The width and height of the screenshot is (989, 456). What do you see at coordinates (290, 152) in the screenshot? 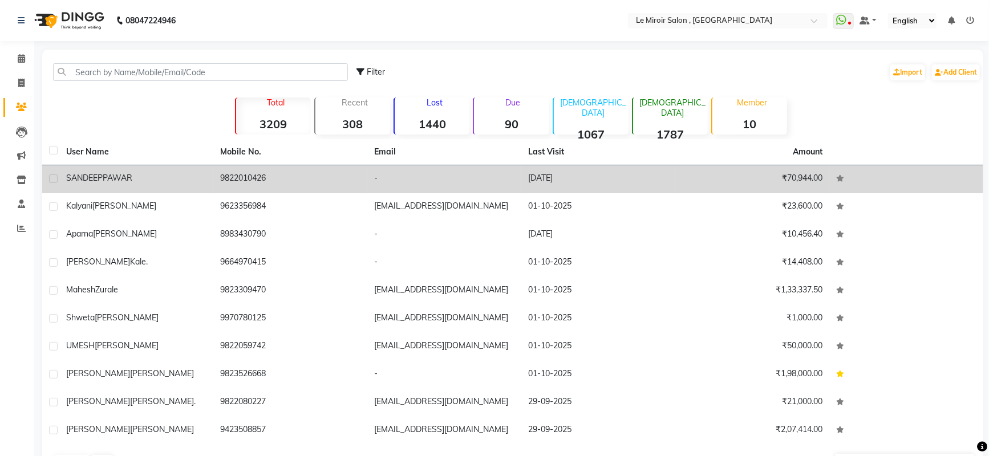
I see `th: Mobile No.` at bounding box center [290, 152].